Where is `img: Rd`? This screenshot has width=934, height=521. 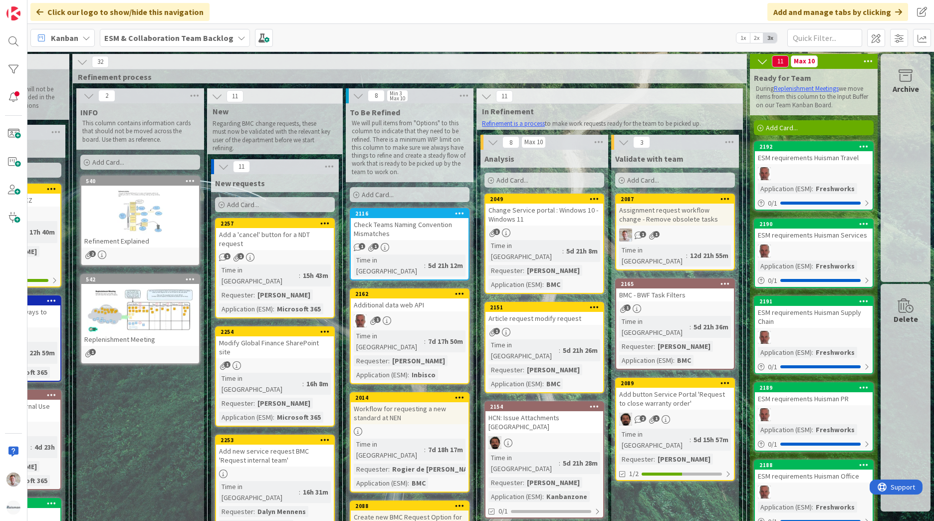
img: Rd is located at coordinates (625, 235).